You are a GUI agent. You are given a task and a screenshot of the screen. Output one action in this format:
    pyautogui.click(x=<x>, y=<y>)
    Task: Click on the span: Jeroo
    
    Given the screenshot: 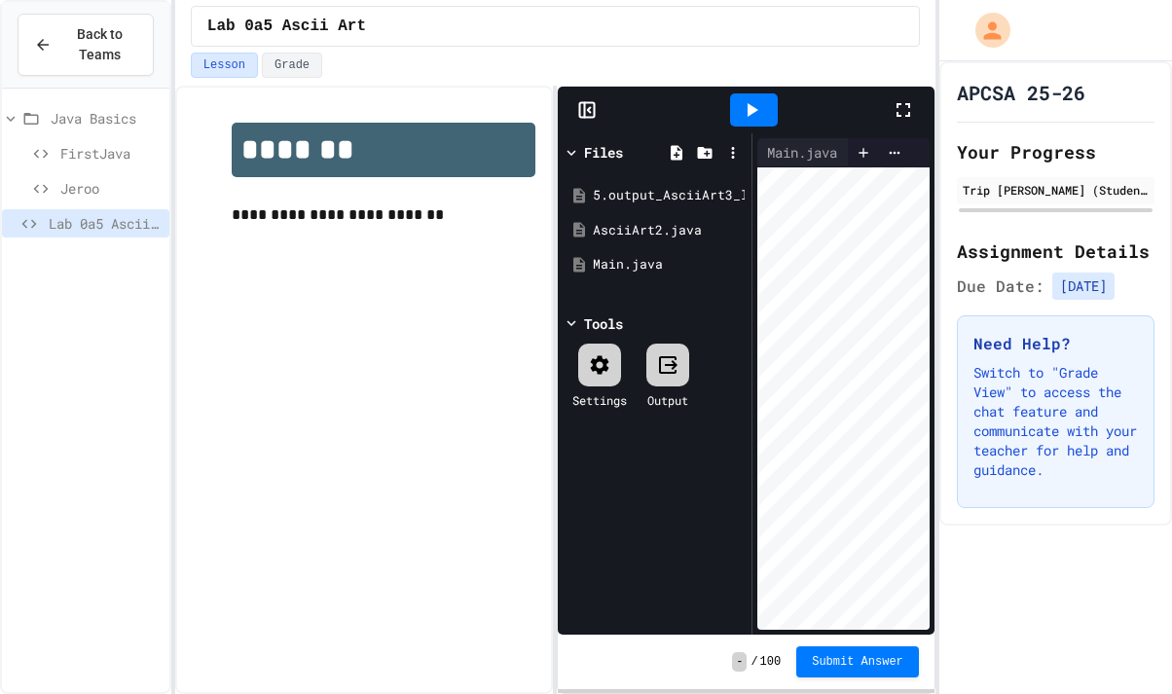 What is the action you would take?
    pyautogui.click(x=111, y=188)
    